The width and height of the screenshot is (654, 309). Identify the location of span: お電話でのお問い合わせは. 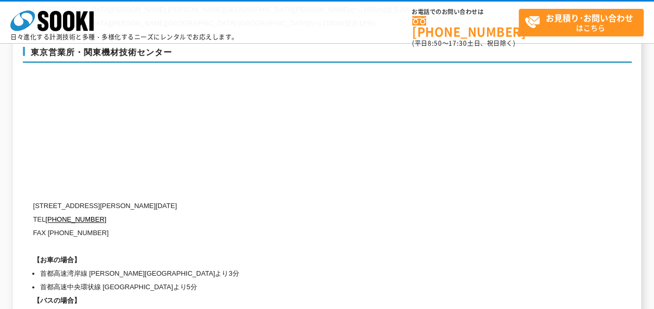
(465, 12).